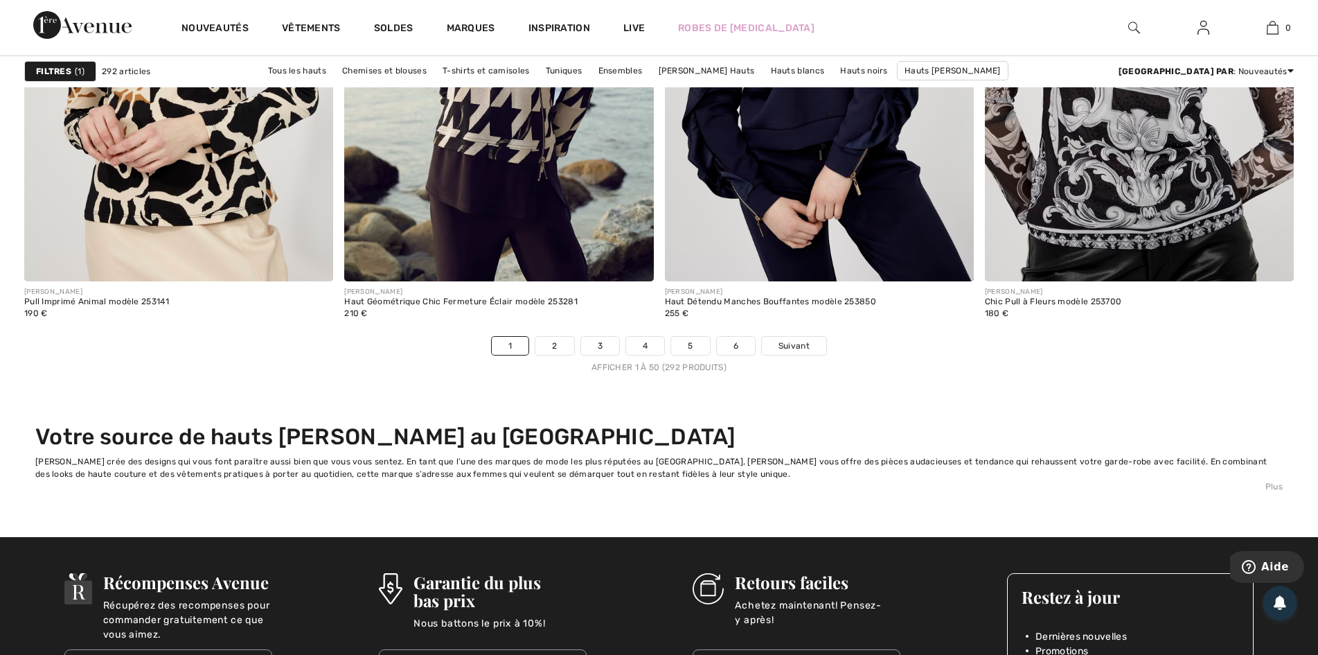 The image size is (1318, 655). What do you see at coordinates (297, 71) in the screenshot?
I see `a: Tous les hauts` at bounding box center [297, 71].